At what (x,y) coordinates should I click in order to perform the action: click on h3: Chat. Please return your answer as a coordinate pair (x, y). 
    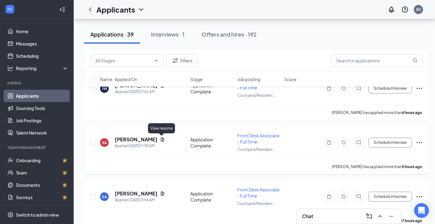
    Looking at the image, I should click on (308, 216).